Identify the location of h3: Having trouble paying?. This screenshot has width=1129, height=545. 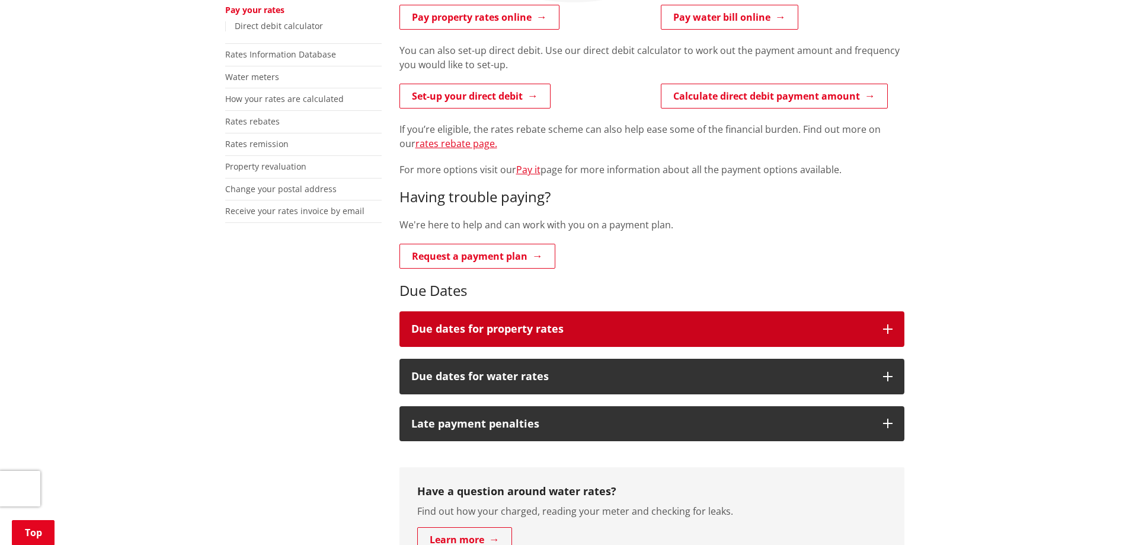
(652, 197).